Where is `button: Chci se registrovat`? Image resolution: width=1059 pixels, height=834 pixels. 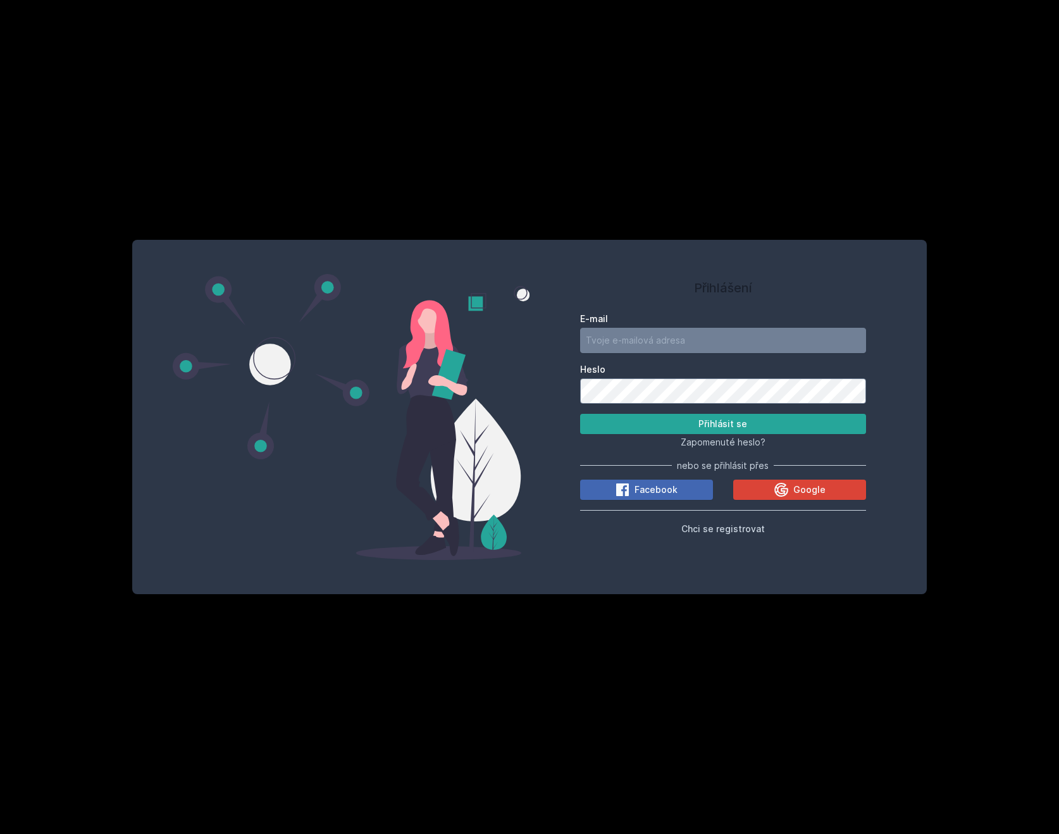 button: Chci se registrovat is located at coordinates (723, 528).